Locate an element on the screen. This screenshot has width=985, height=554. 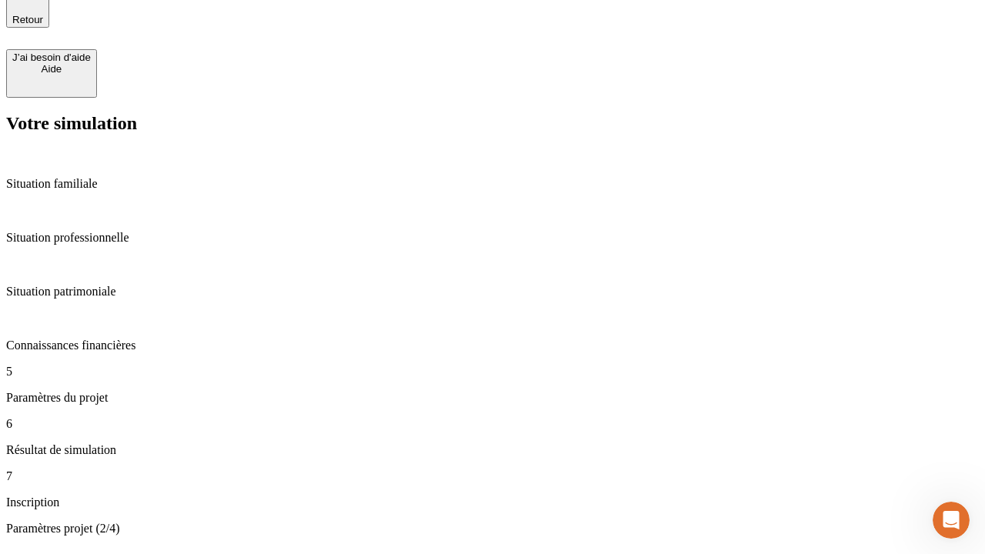
p: Paramètres du projet is located at coordinates (493, 398).